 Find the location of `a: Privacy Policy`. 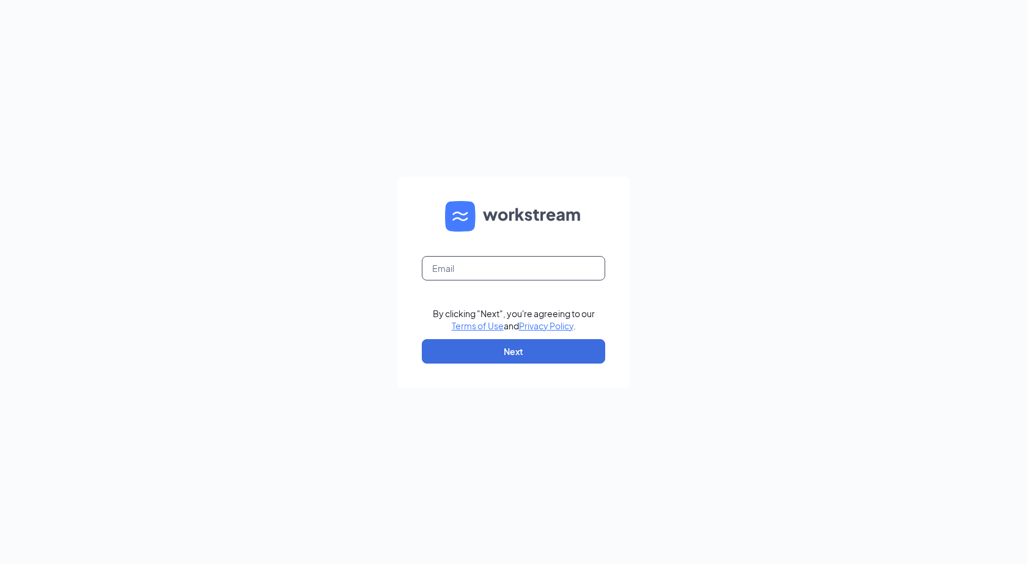

a: Privacy Policy is located at coordinates (546, 326).